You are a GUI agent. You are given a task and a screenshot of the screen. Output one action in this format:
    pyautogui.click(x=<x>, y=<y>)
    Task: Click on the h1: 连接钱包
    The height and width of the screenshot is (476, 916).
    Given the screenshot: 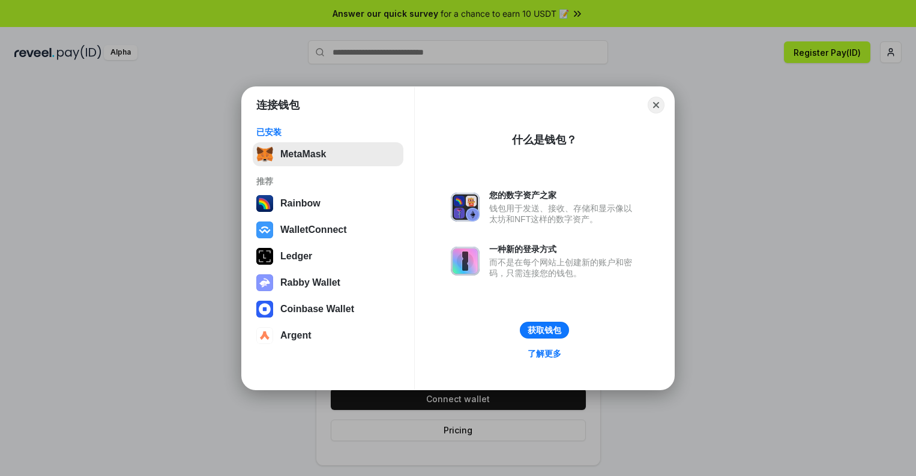 What is the action you would take?
    pyautogui.click(x=278, y=105)
    